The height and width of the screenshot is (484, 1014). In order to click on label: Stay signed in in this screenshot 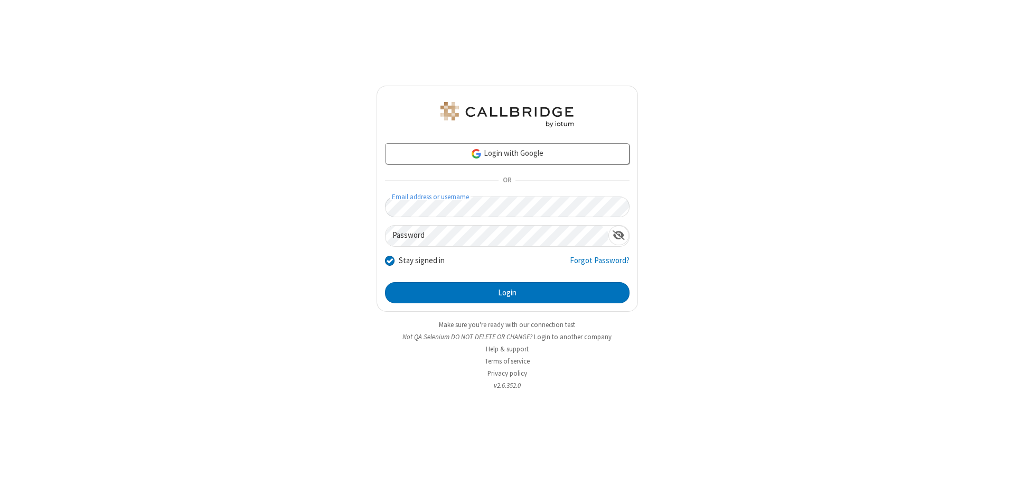, I will do `click(422, 260)`.